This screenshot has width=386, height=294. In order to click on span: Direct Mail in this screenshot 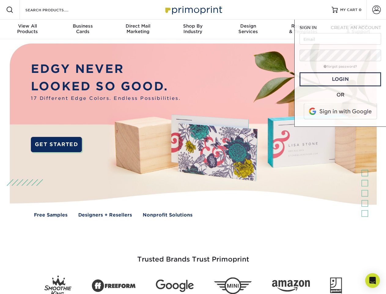, I will do `click(138, 26)`.